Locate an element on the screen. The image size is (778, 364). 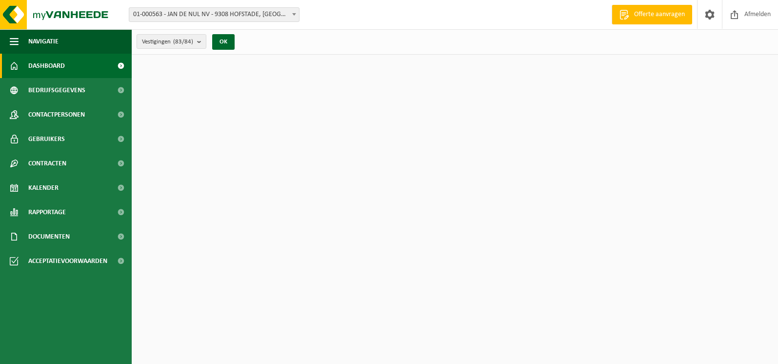
span: Offerte aanvragen is located at coordinates (659, 15).